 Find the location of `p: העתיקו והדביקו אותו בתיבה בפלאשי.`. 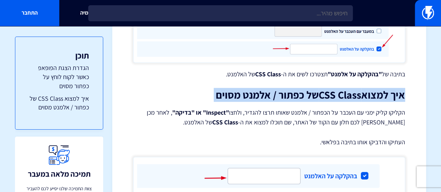

p: העתיקו והדביקו אותו בתיבה בפלאשי. is located at coordinates (269, 142).